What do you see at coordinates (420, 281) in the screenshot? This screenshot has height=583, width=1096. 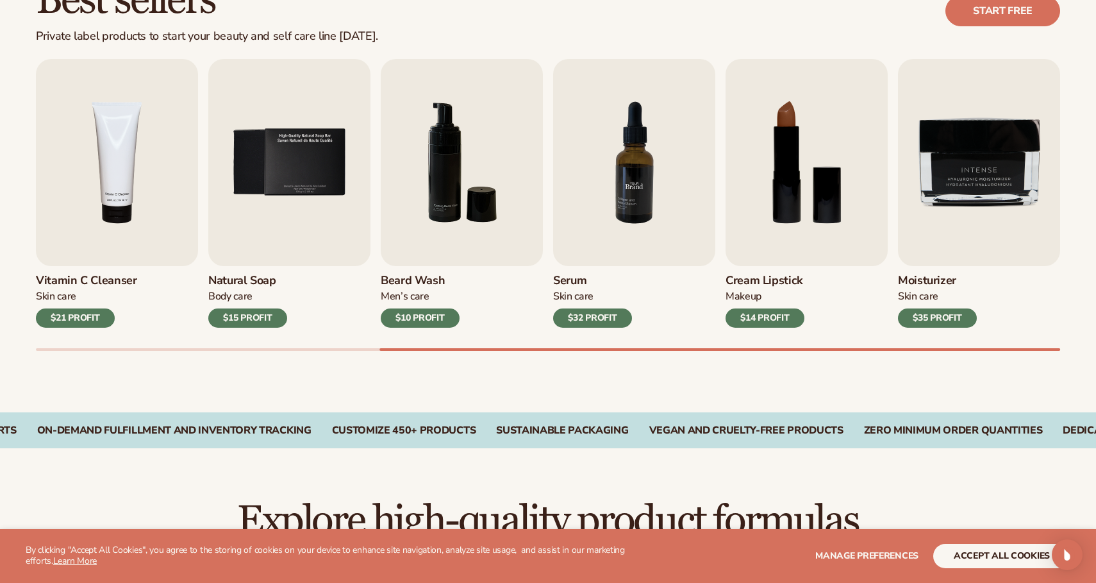 I see `h3: Beard Wash` at bounding box center [420, 281].